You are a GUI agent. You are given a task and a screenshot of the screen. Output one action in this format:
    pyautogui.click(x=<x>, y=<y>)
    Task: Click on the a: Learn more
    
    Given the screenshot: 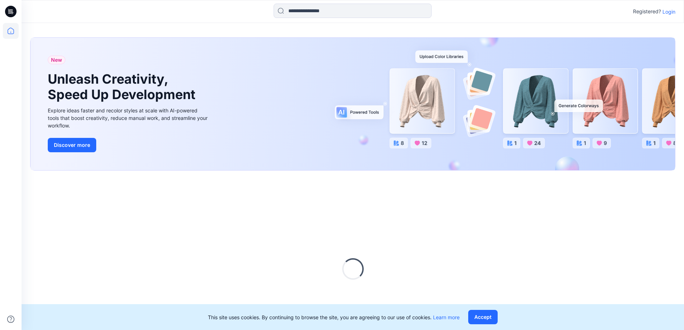 What is the action you would take?
    pyautogui.click(x=446, y=317)
    